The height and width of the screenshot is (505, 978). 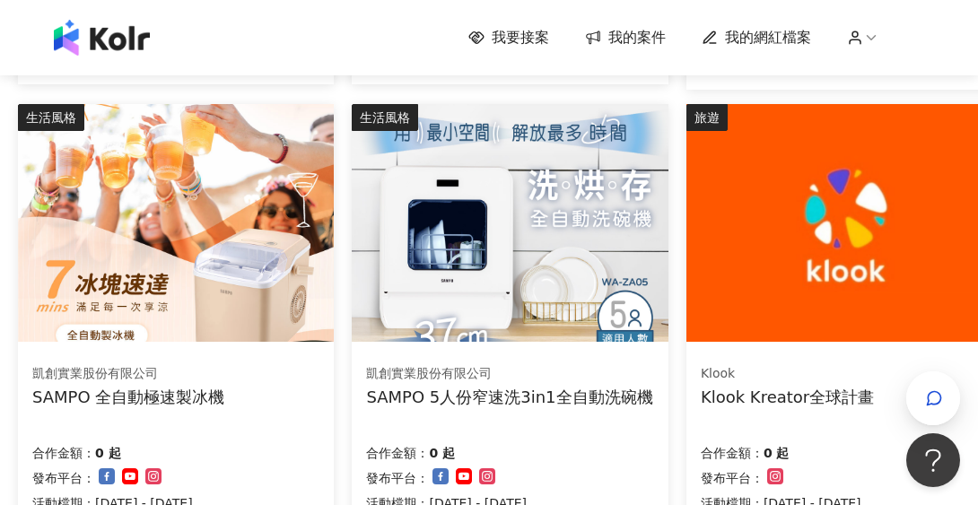 What do you see at coordinates (176, 223) in the screenshot?
I see `img: SAMPO 全自動極速製冰機` at bounding box center [176, 223].